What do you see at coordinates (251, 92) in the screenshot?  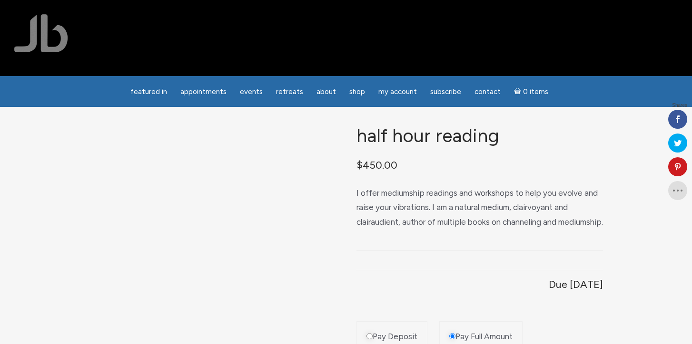 I see `a: Events` at bounding box center [251, 92].